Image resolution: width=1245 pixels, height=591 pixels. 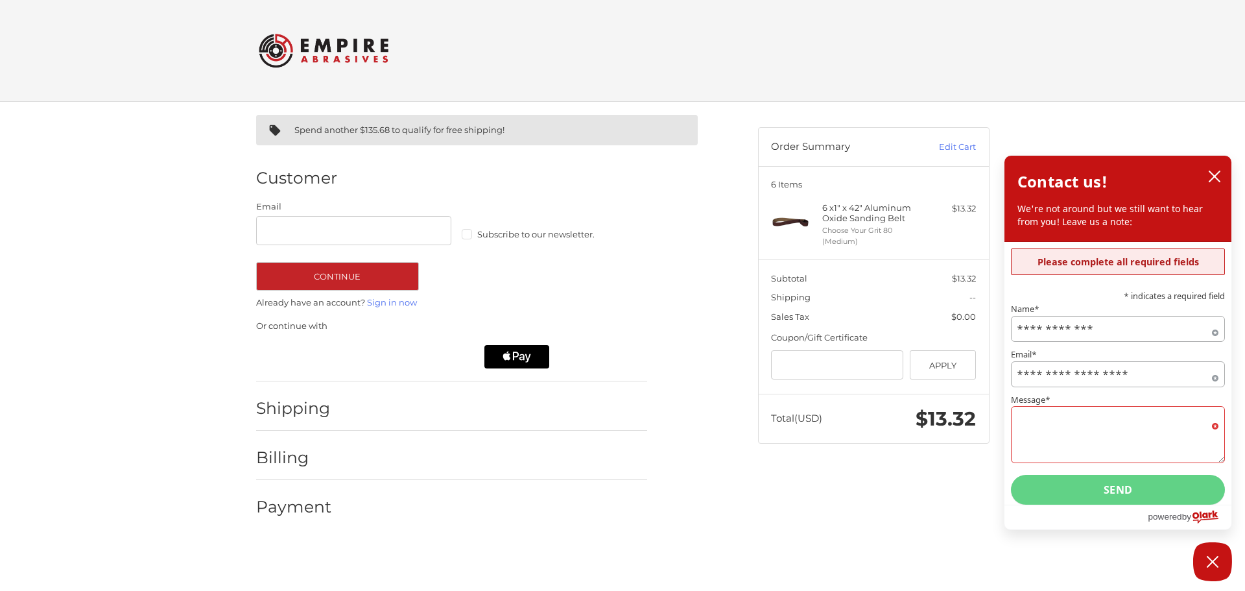 I want to click on span: Shipping, so click(x=791, y=297).